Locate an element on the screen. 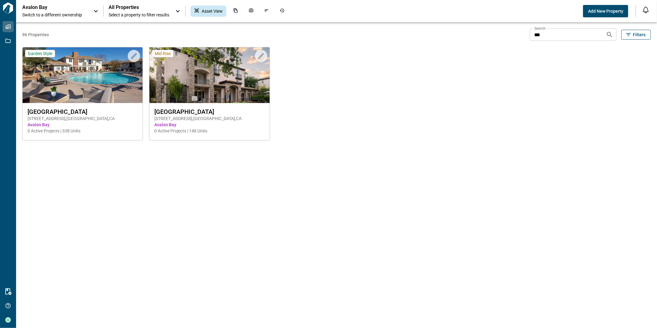  span: Add New Property is located at coordinates (605, 11).